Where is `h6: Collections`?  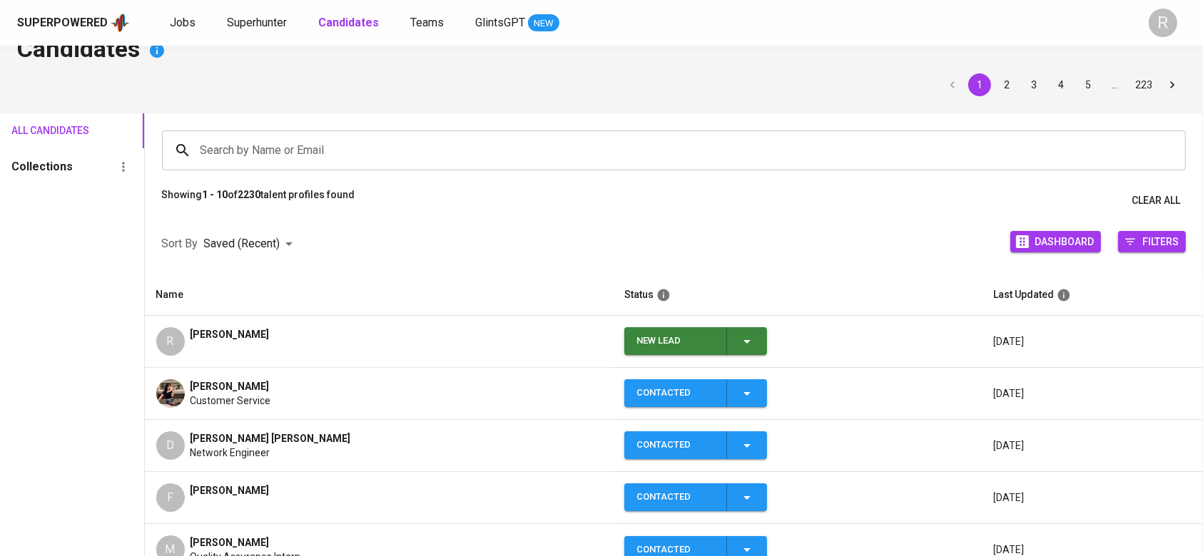 h6: Collections is located at coordinates (42, 167).